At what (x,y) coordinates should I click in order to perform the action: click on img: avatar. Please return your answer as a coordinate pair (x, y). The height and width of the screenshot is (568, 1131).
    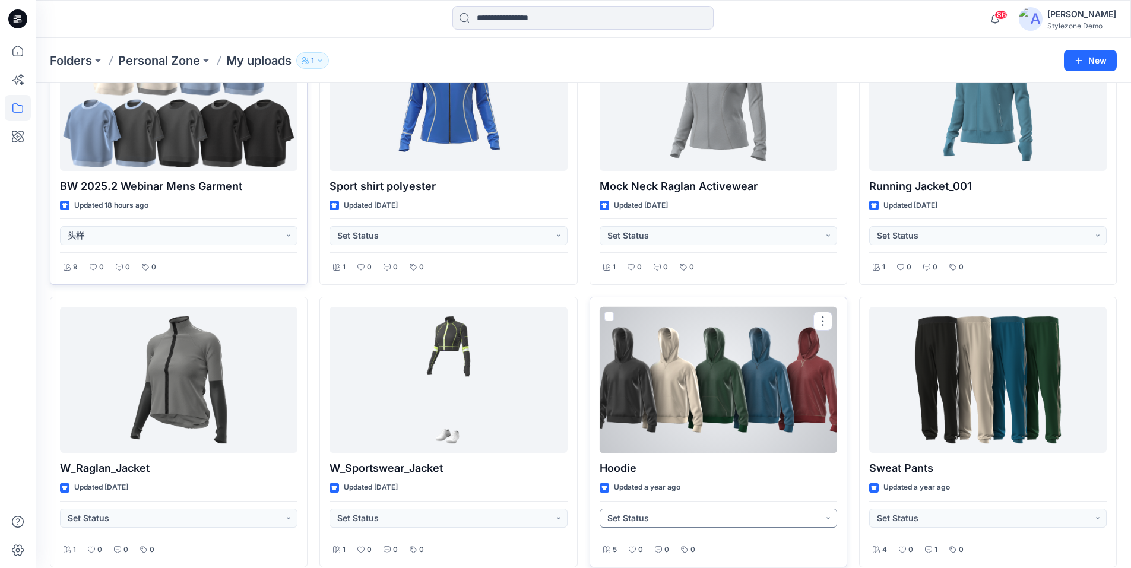
    Looking at the image, I should click on (1030, 19).